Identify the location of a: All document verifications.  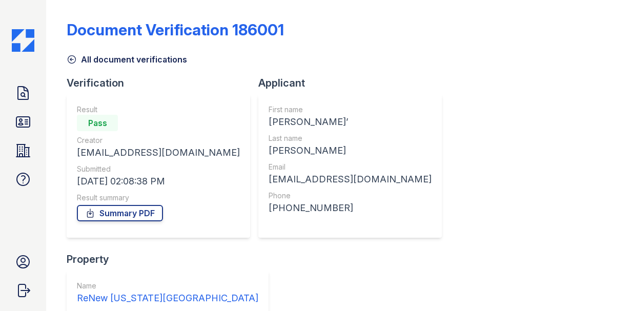
(127, 59).